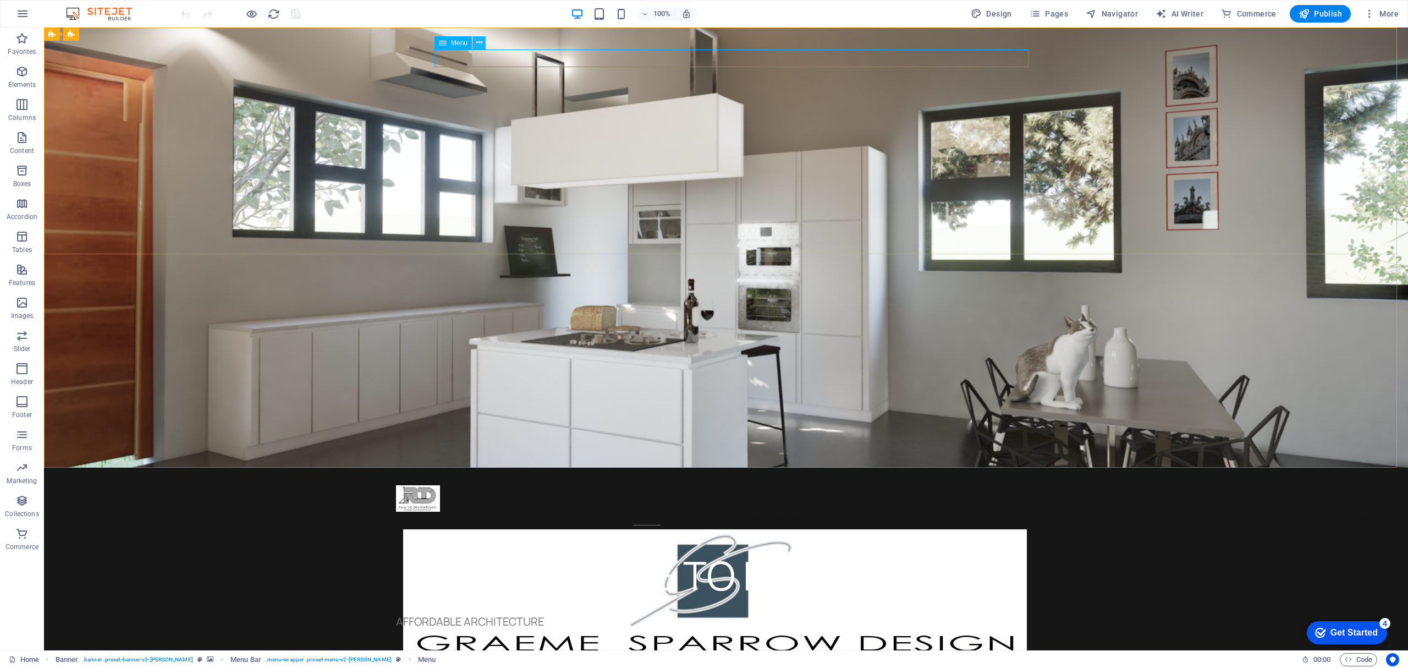  Describe the element at coordinates (22, 151) in the screenshot. I see `p: Content` at that location.